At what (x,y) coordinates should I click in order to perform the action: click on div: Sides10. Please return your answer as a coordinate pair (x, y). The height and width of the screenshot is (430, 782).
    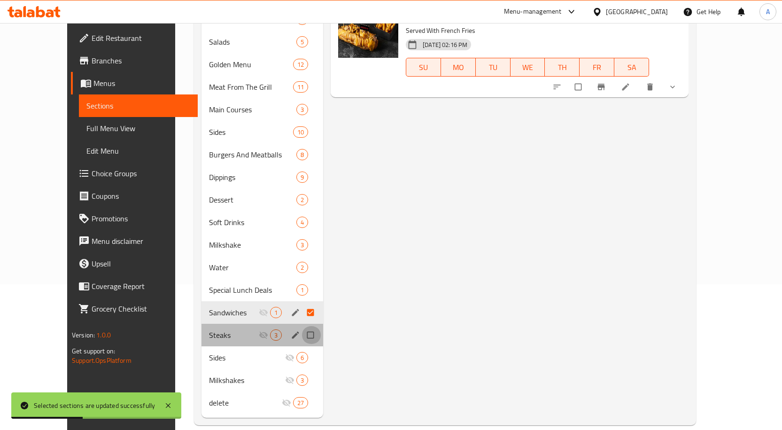
    Looking at the image, I should click on (262, 132).